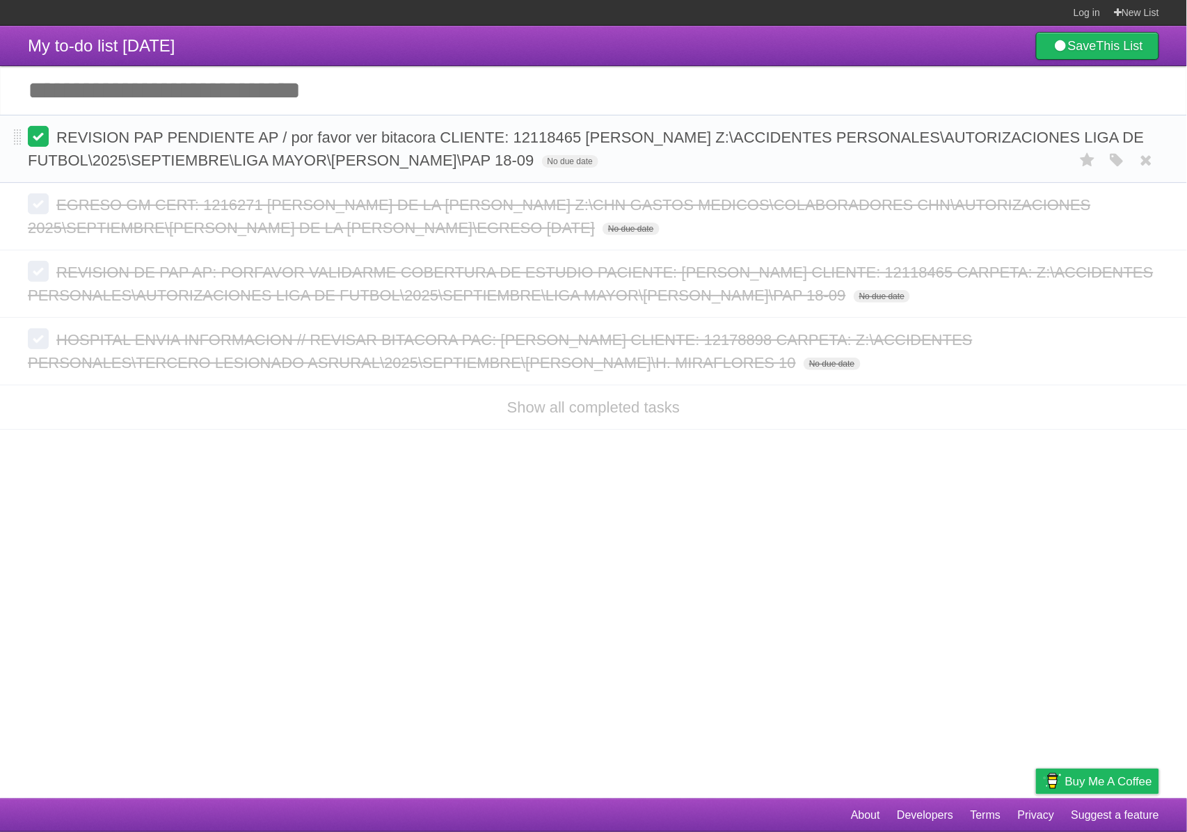  I want to click on a: Terms, so click(986, 815).